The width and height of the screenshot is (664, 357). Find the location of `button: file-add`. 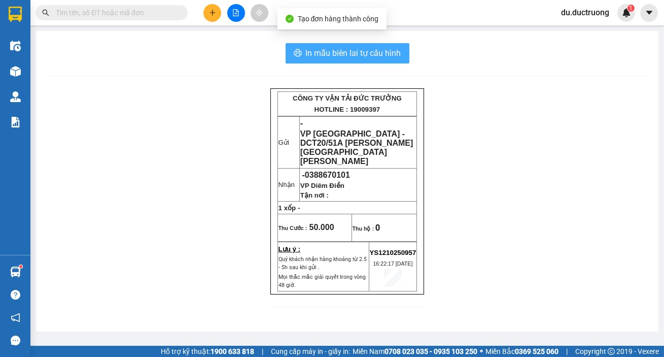

button: file-add is located at coordinates (236, 13).